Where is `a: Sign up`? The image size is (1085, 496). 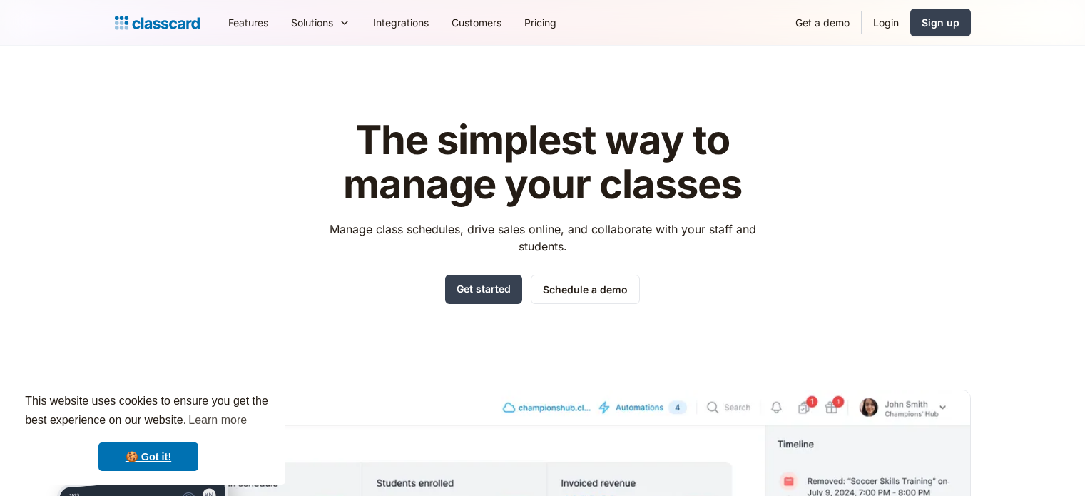
a: Sign up is located at coordinates (941, 22).